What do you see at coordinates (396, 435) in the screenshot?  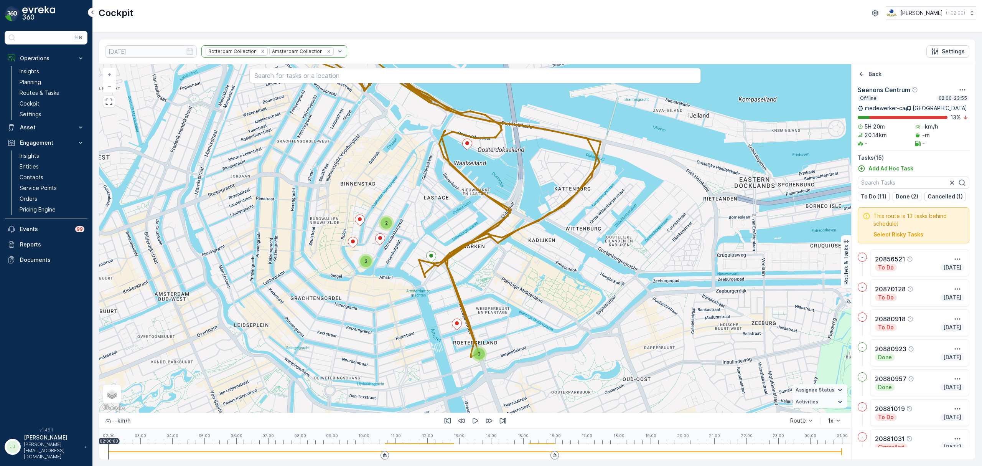 I see `p: 11:00` at bounding box center [396, 435].